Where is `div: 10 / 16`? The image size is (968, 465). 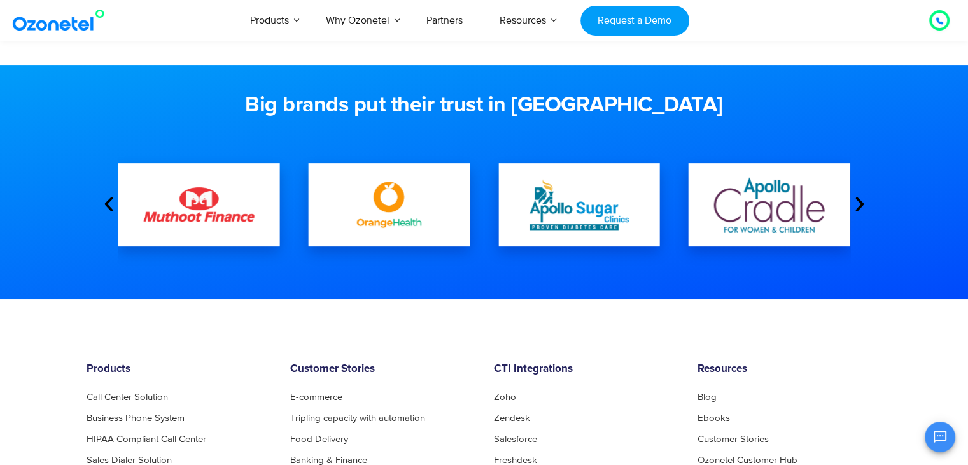
div: 10 / 16 is located at coordinates (769, 204).